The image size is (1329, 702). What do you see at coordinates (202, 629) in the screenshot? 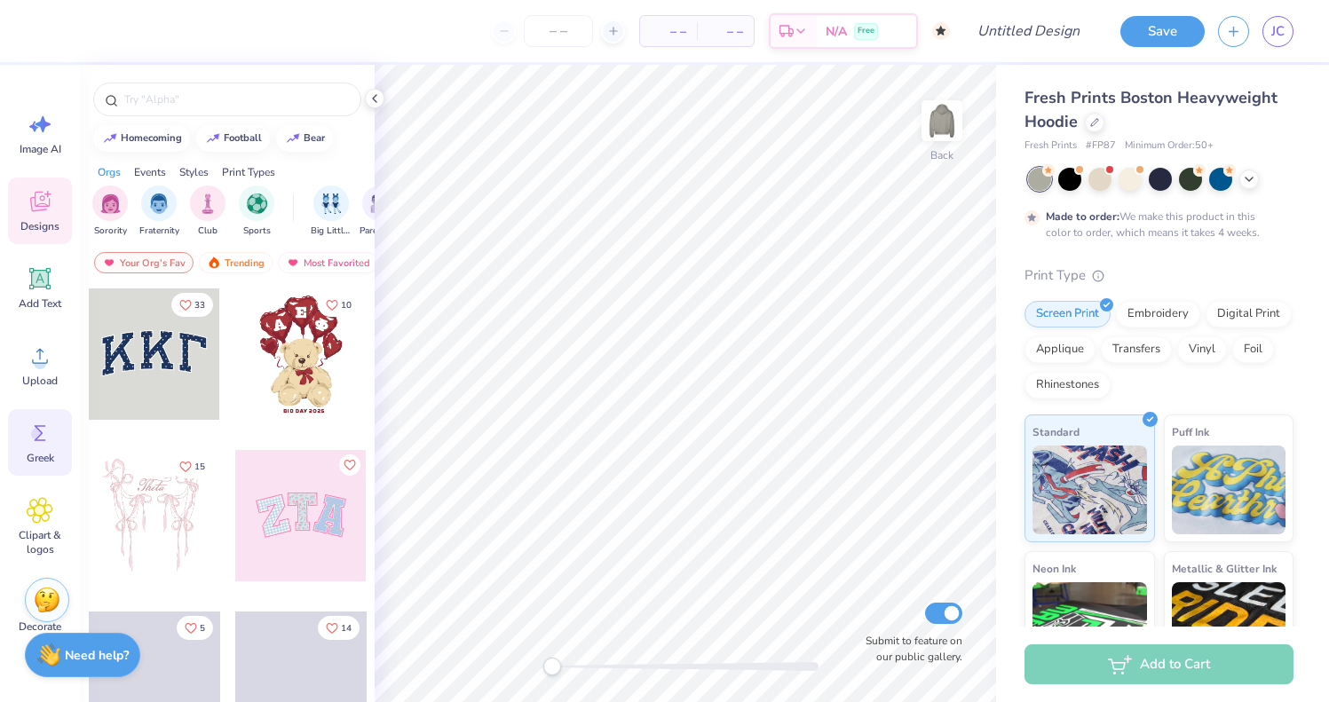
I see `span: 5` at bounding box center [202, 629].